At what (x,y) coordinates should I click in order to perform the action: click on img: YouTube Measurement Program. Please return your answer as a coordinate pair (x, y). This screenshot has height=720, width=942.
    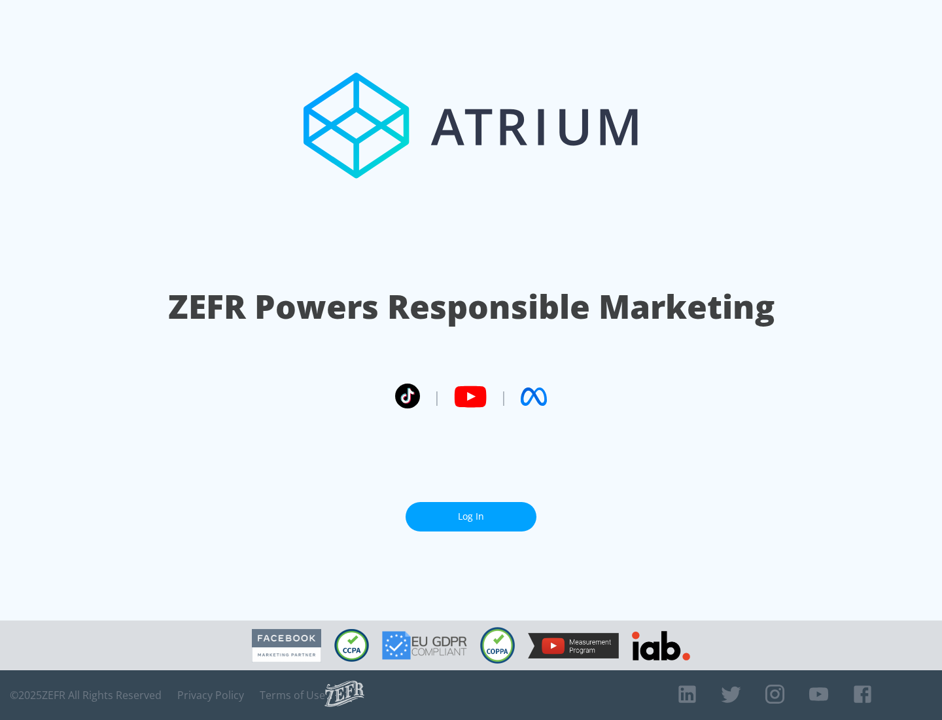
    Looking at the image, I should click on (573, 645).